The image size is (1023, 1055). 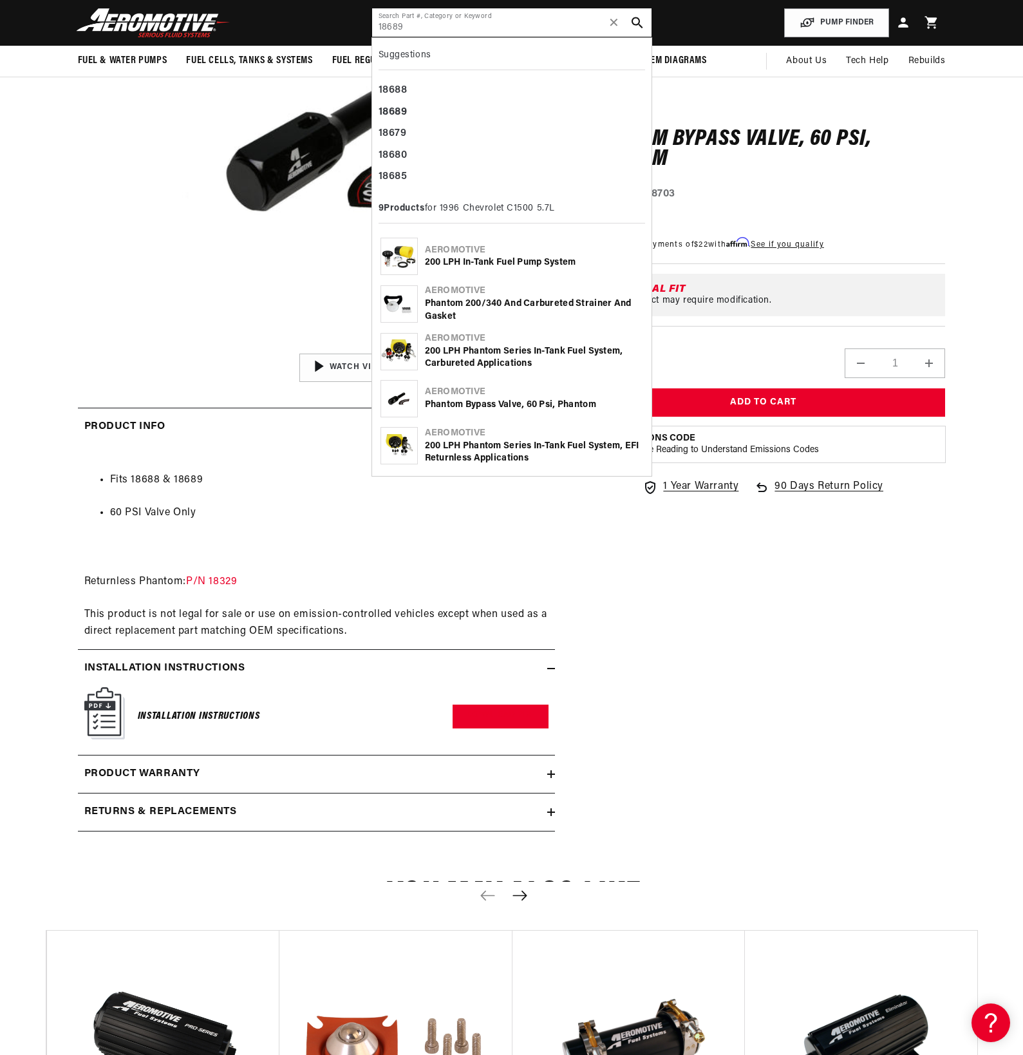 I want to click on h2: Installation Instructions, so click(x=165, y=668).